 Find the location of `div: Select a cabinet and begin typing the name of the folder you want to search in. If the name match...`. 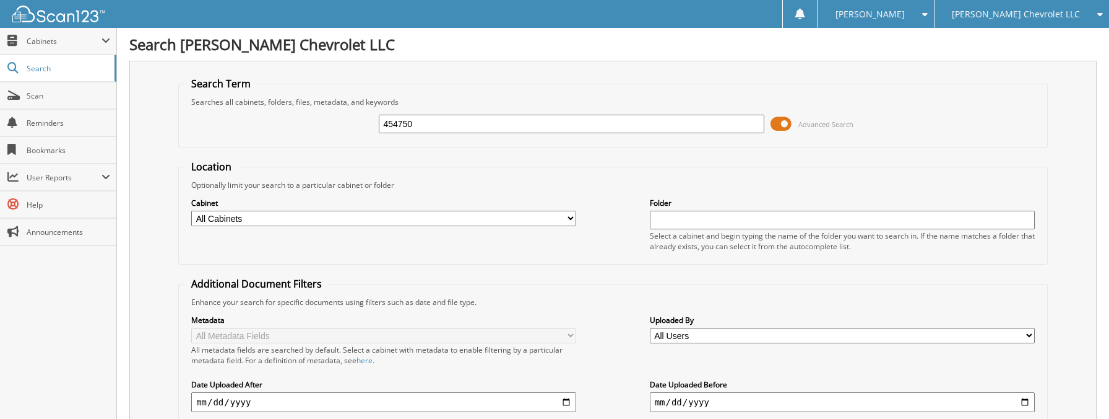

div: Select a cabinet and begin typing the name of the folder you want to search in. If the name match... is located at coordinates (843, 241).